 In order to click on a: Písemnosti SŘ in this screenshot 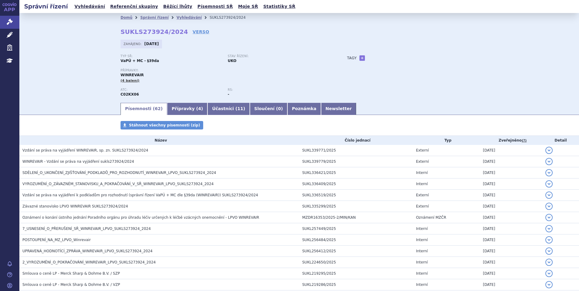, I will do `click(215, 6)`.